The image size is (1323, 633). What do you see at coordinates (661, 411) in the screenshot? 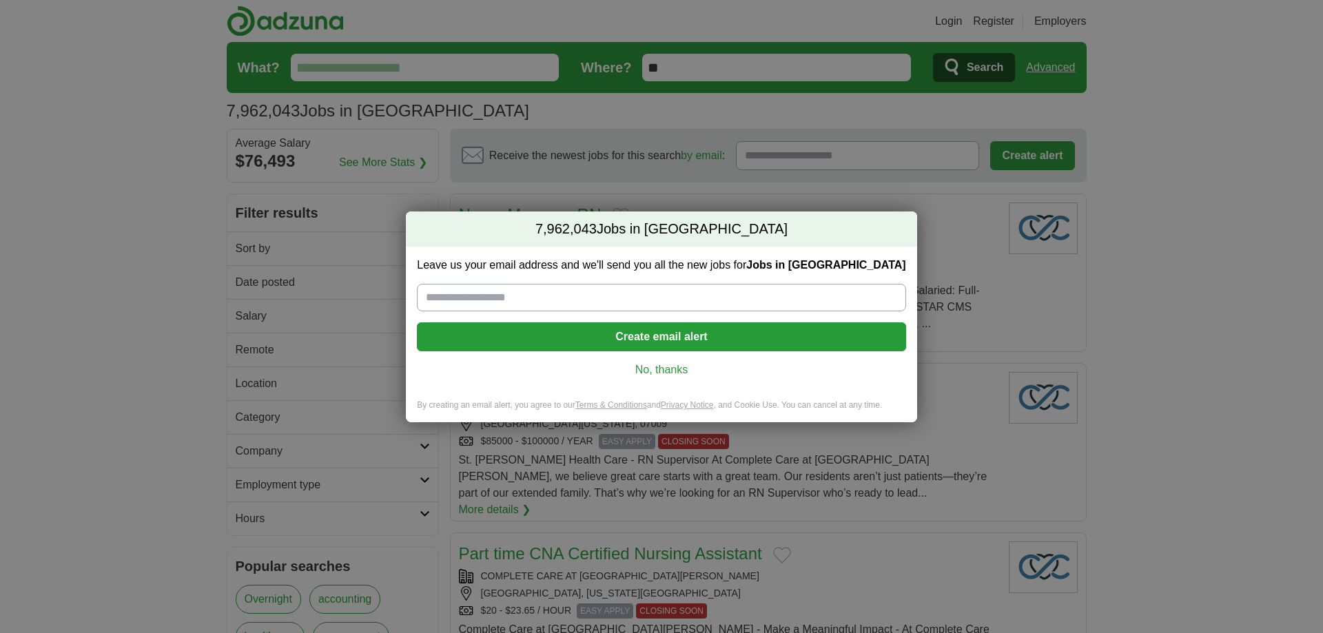
I see `div: By creating an email alert, you agree to our and , and Cookie Use. You can cancel at any time.` at bounding box center [661, 411].